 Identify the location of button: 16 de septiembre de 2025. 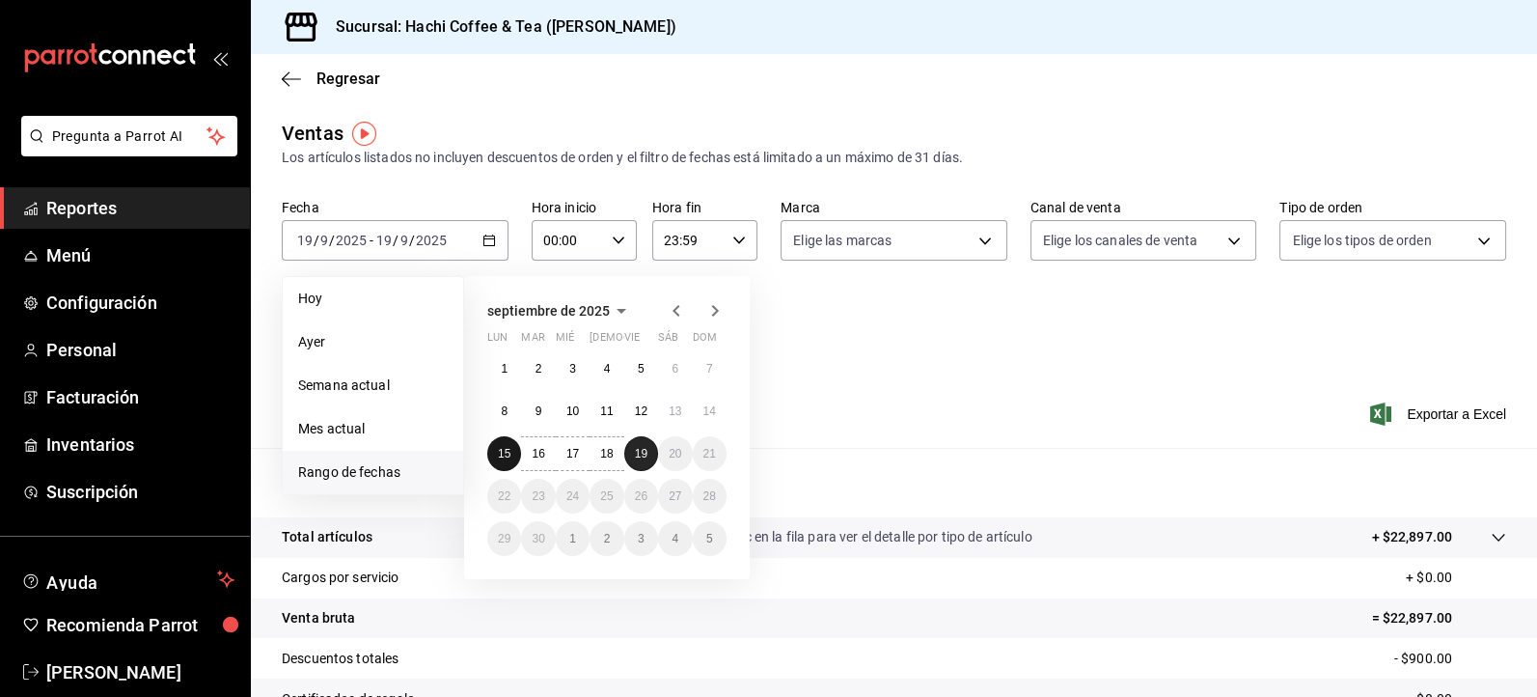
(537, 453).